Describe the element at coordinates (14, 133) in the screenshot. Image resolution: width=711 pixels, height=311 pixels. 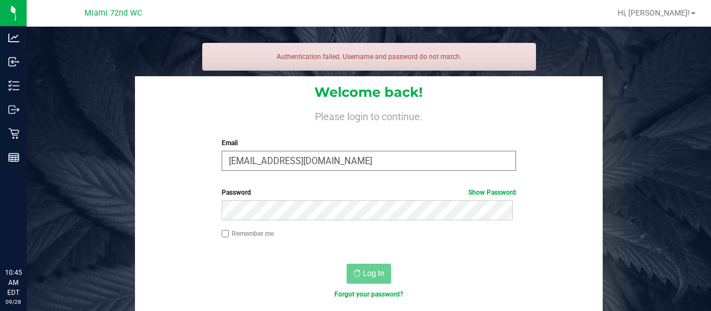
I see `inline-svg: Retail` at that location.